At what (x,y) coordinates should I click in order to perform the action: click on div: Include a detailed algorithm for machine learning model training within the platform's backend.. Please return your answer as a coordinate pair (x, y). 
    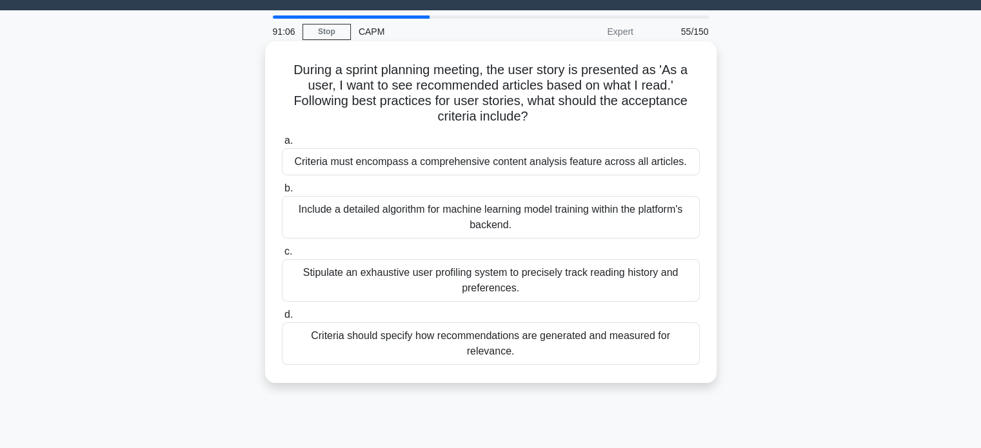
    Looking at the image, I should click on (491, 217).